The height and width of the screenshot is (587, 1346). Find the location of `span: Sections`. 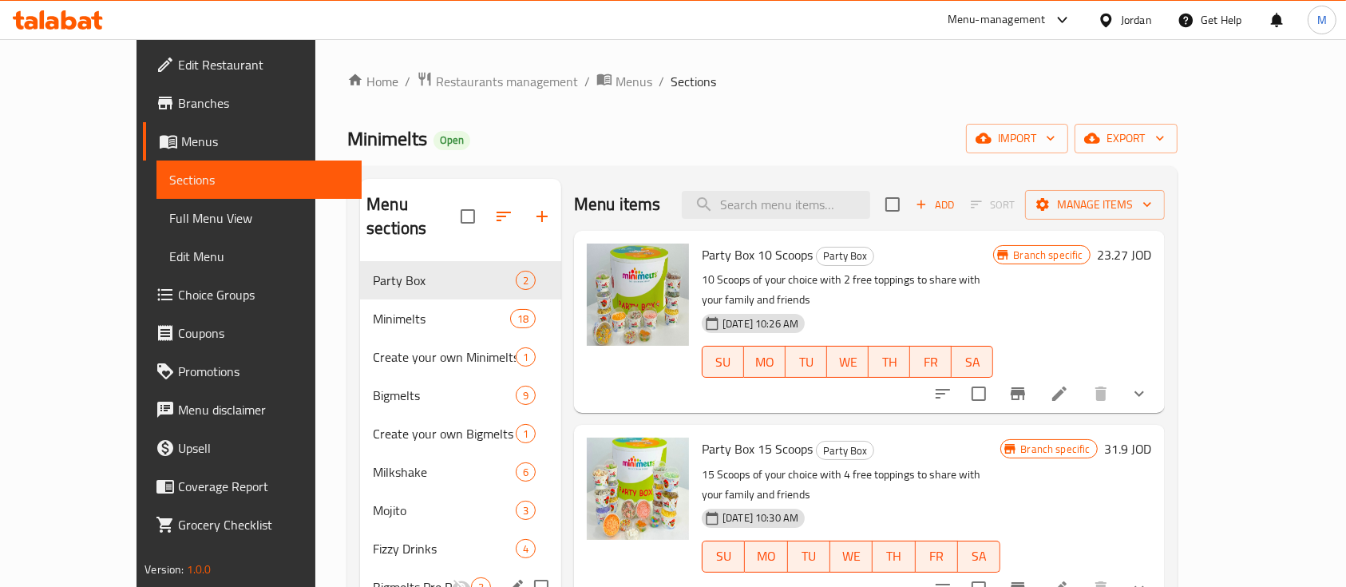

span: Sections is located at coordinates (259, 180).